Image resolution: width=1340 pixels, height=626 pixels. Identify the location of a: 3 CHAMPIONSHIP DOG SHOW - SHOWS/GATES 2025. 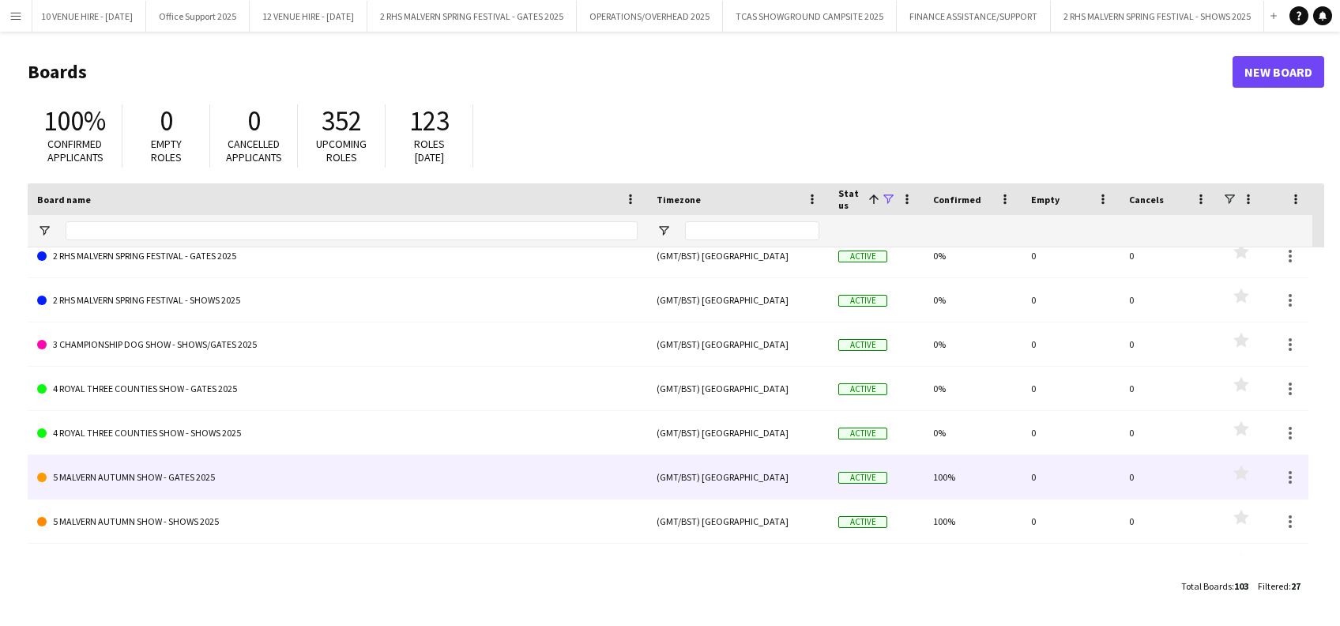
(337, 344).